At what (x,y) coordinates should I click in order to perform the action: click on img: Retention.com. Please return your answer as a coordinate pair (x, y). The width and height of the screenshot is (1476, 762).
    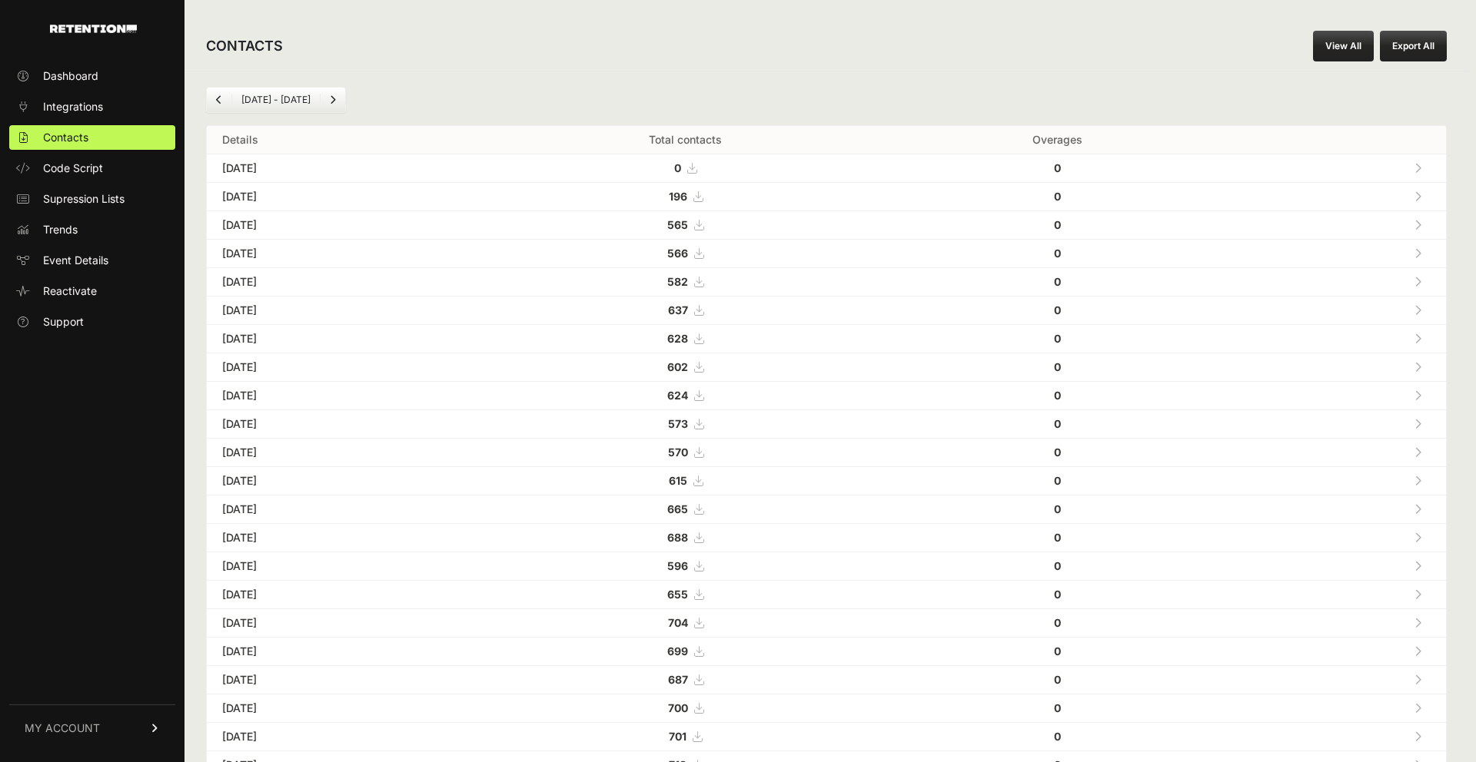
    Looking at the image, I should click on (93, 28).